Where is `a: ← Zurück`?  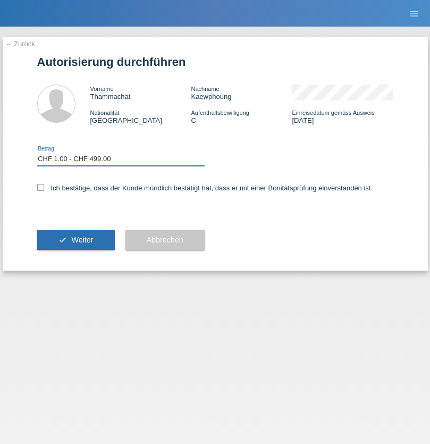 a: ← Zurück is located at coordinates (20, 44).